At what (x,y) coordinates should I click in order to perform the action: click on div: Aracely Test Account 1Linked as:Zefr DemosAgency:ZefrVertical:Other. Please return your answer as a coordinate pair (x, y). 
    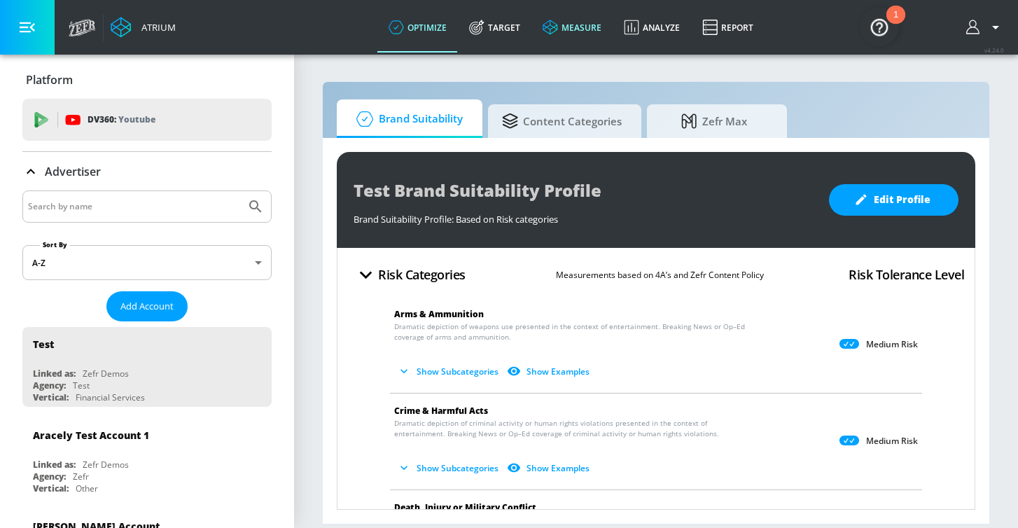
    Looking at the image, I should click on (147, 458).